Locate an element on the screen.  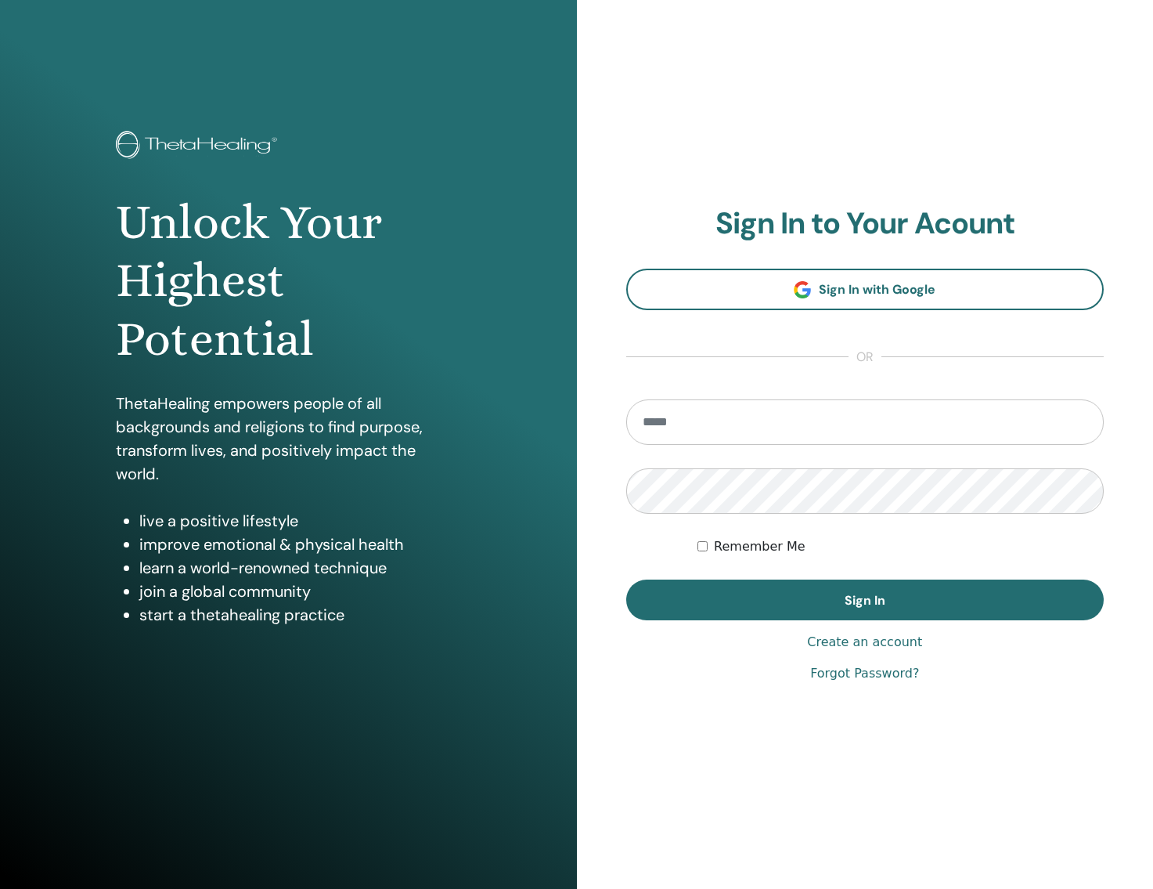
p: ThetaHealing empowers people of all backgrounds and religions to find purpose, transform lives, a... is located at coordinates (288, 439).